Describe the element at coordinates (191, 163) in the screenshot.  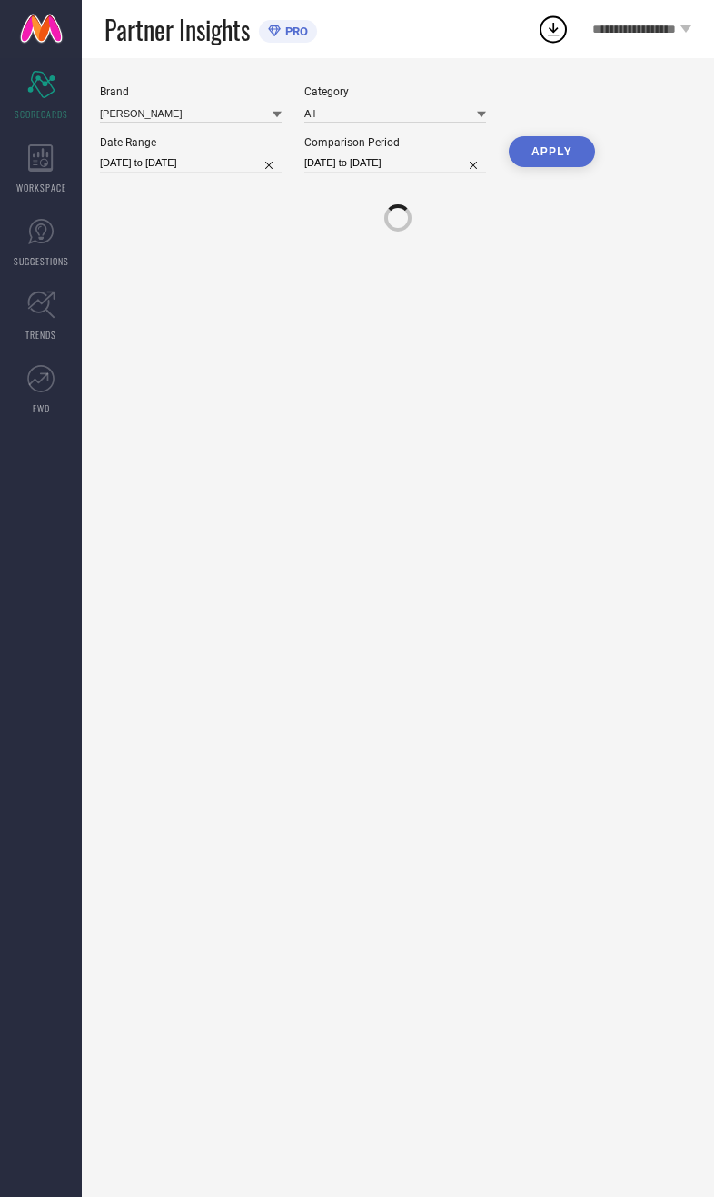
I see `input: Select date range` at that location.